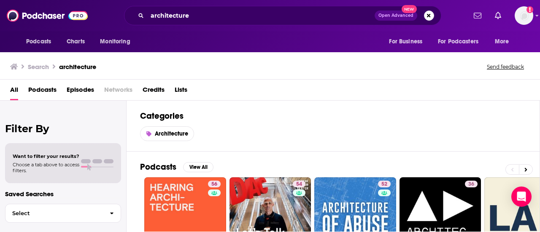 The image size is (540, 232). What do you see at coordinates (46, 157) in the screenshot?
I see `span: Want to filter your results?` at bounding box center [46, 157].